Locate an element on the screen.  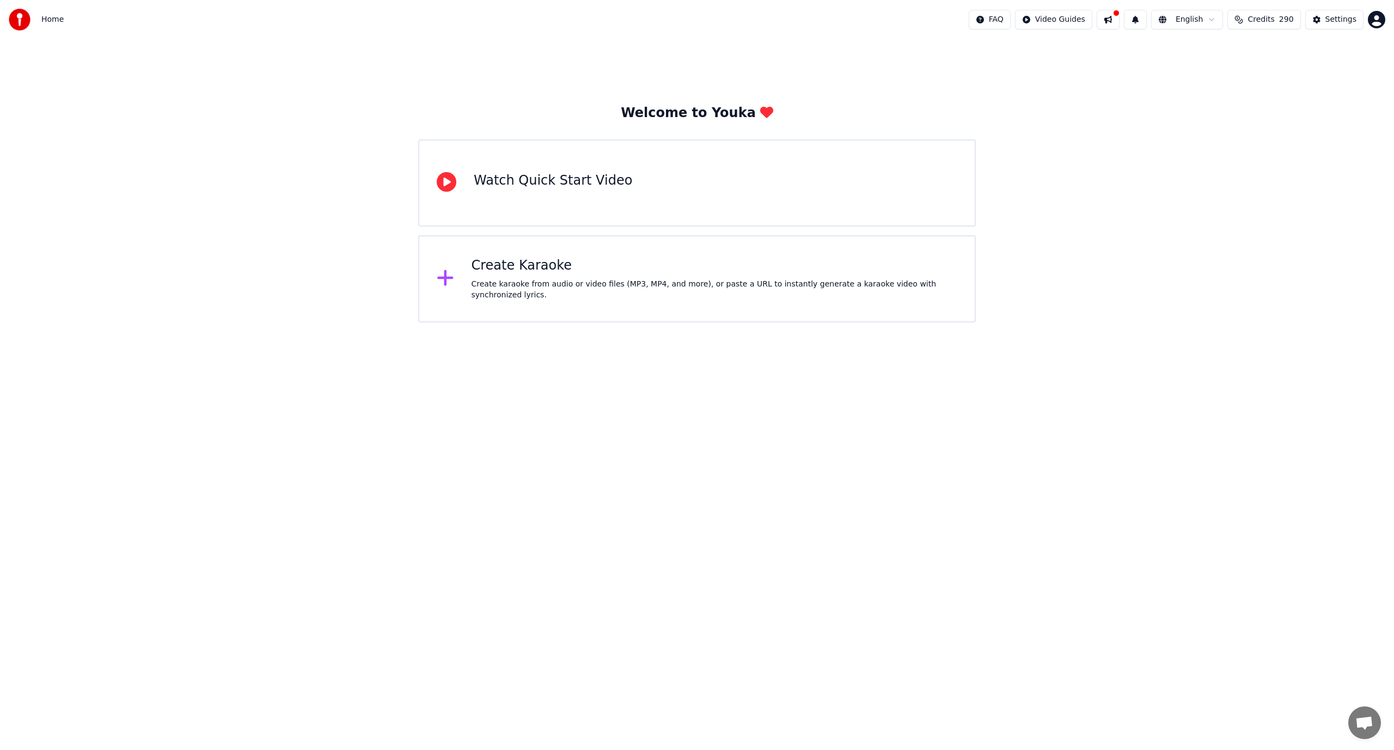
a: Open chat is located at coordinates (1365, 723).